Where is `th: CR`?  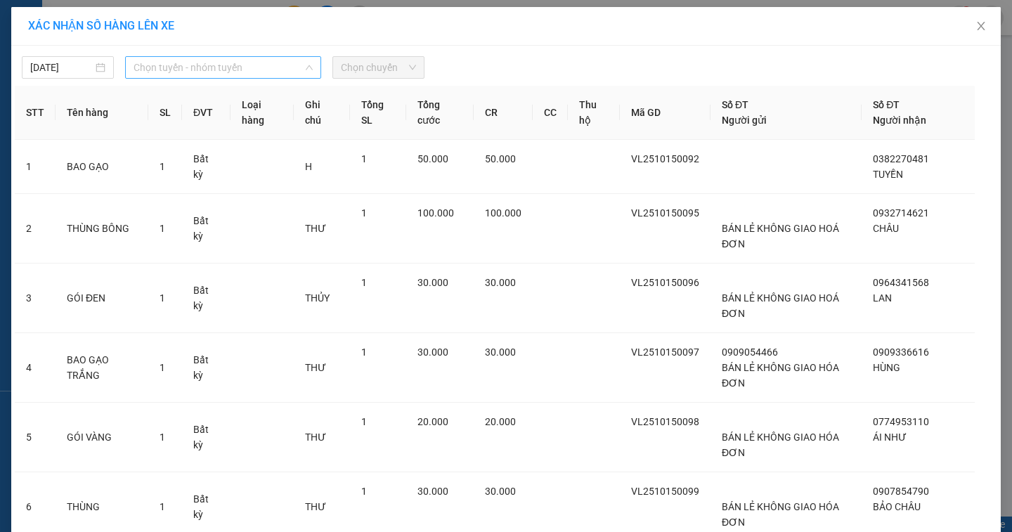 th: CR is located at coordinates (503, 112).